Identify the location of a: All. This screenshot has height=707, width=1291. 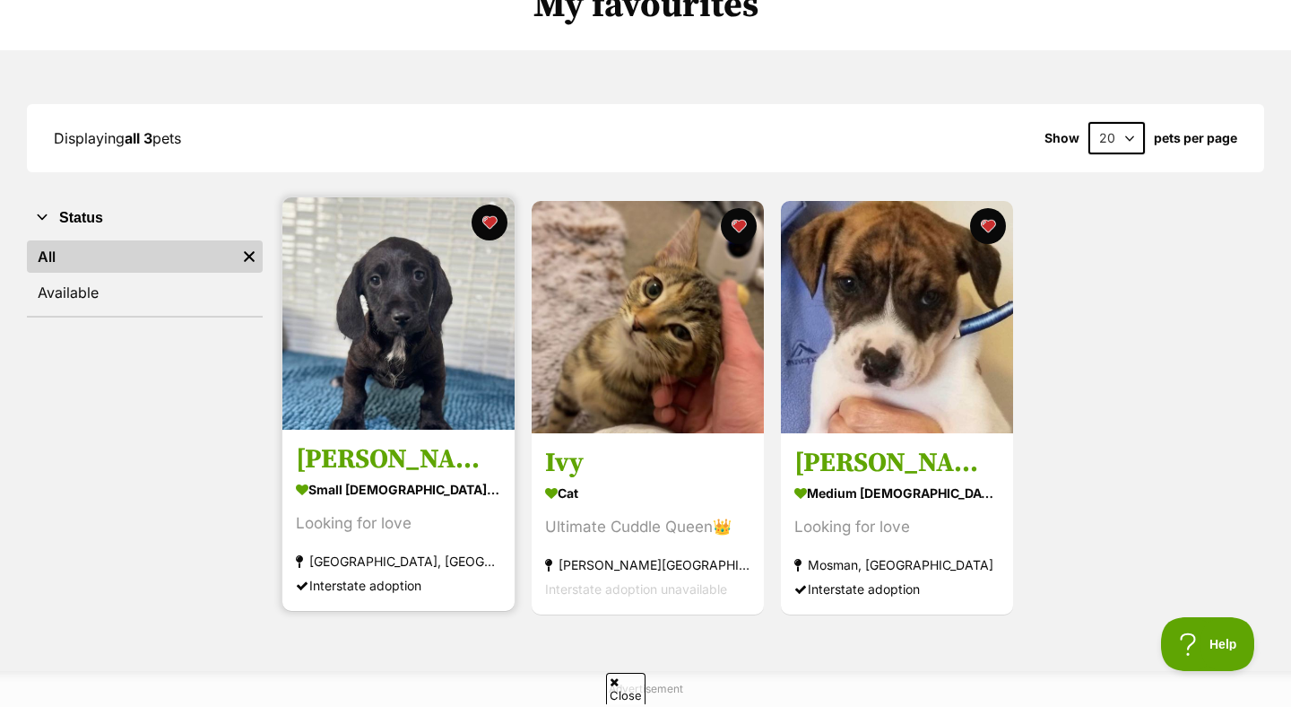
(131, 256).